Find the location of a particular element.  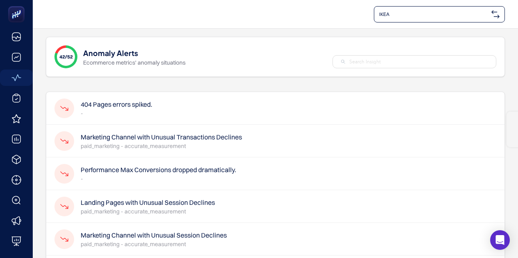

h4: Performance Max Conversions dropped dramatically. is located at coordinates (158, 170).